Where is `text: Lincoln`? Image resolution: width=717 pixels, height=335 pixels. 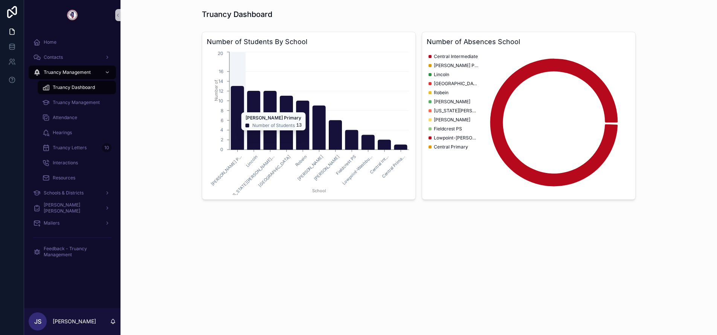 text: Lincoln is located at coordinates (251, 161).